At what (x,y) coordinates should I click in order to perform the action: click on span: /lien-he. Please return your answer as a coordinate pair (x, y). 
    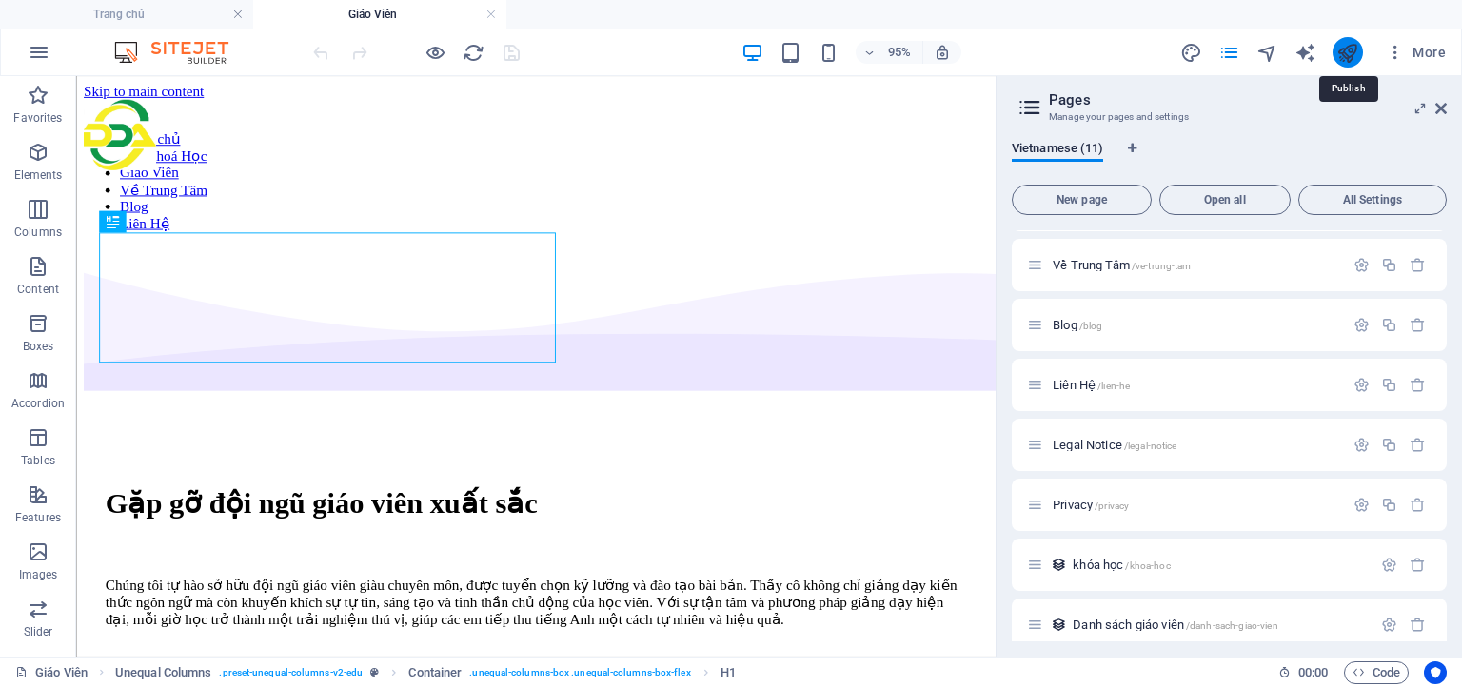
    Looking at the image, I should click on (1113, 385).